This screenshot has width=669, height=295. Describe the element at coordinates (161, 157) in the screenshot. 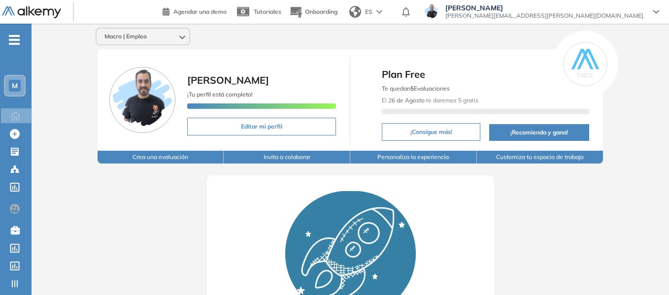

I see `button: Crea una evaluación` at that location.